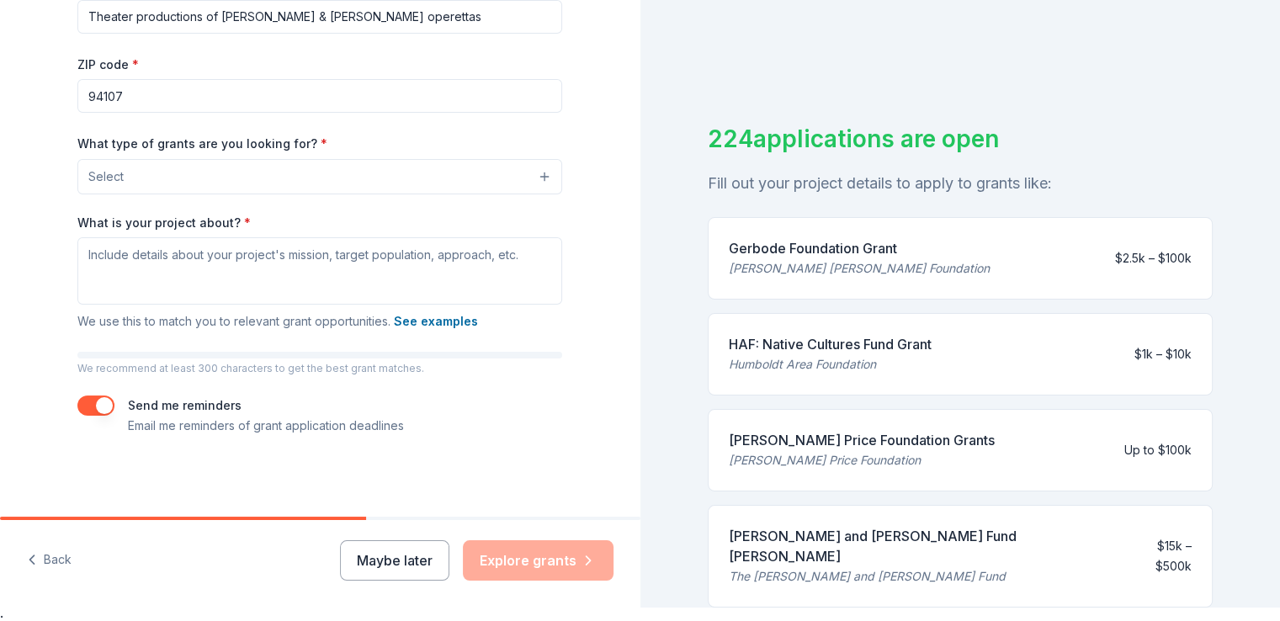  I want to click on div: HAF: Native Cultures Fund Grant, so click(830, 344).